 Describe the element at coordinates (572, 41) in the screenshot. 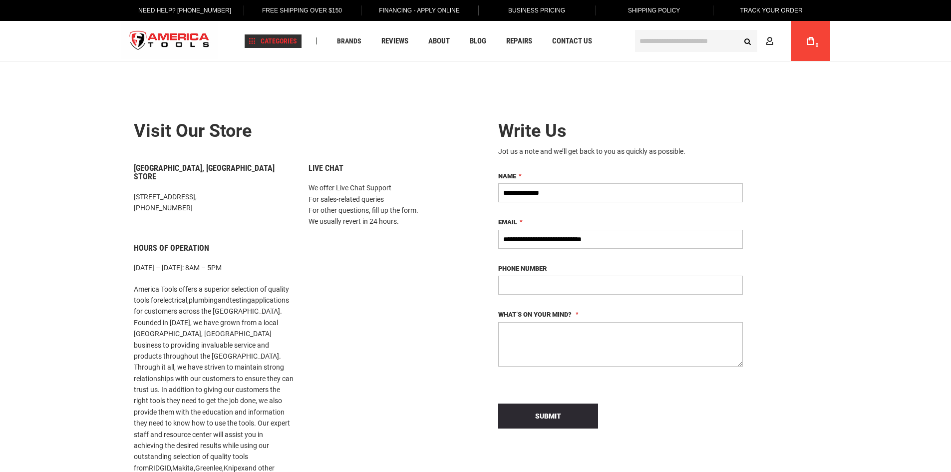

I see `span: Contact Us` at that location.